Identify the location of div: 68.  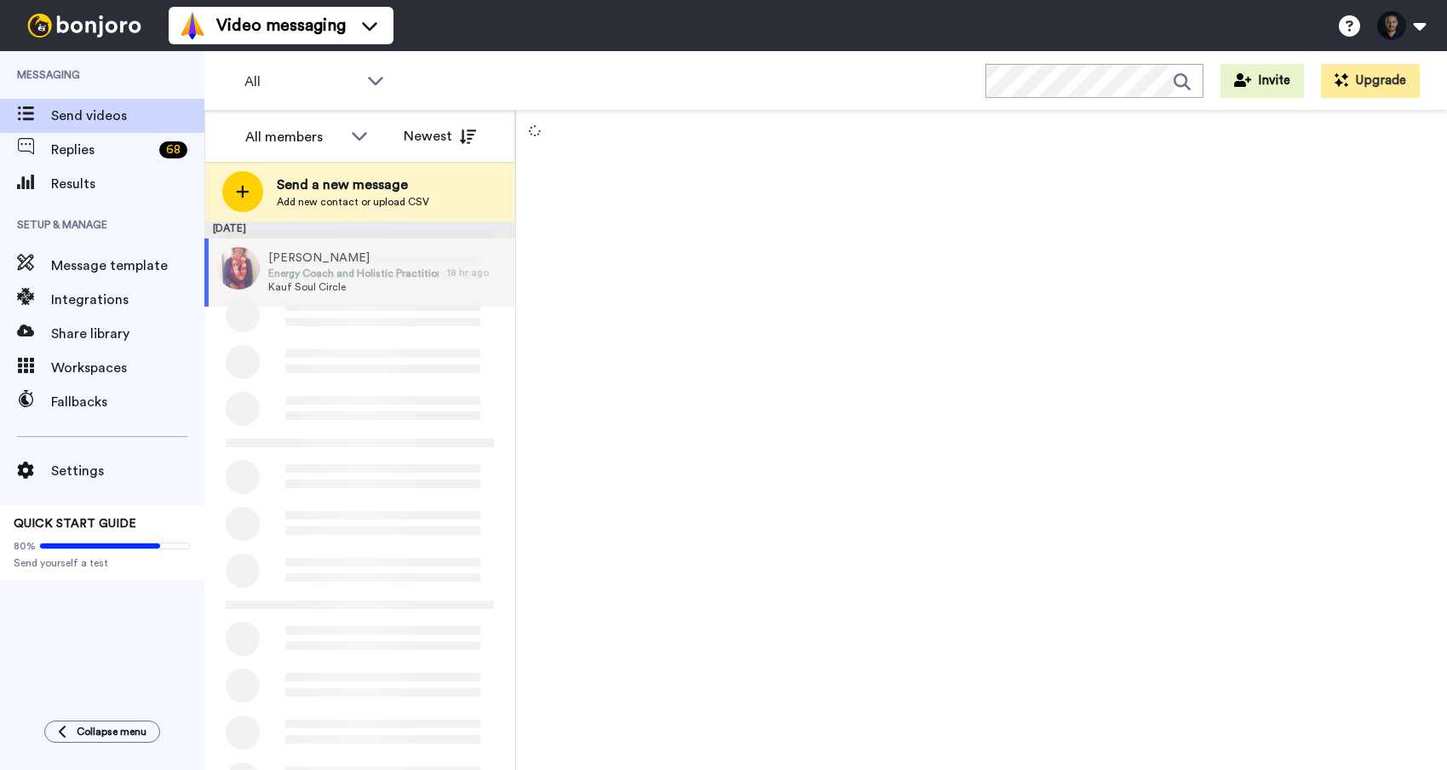
(173, 150).